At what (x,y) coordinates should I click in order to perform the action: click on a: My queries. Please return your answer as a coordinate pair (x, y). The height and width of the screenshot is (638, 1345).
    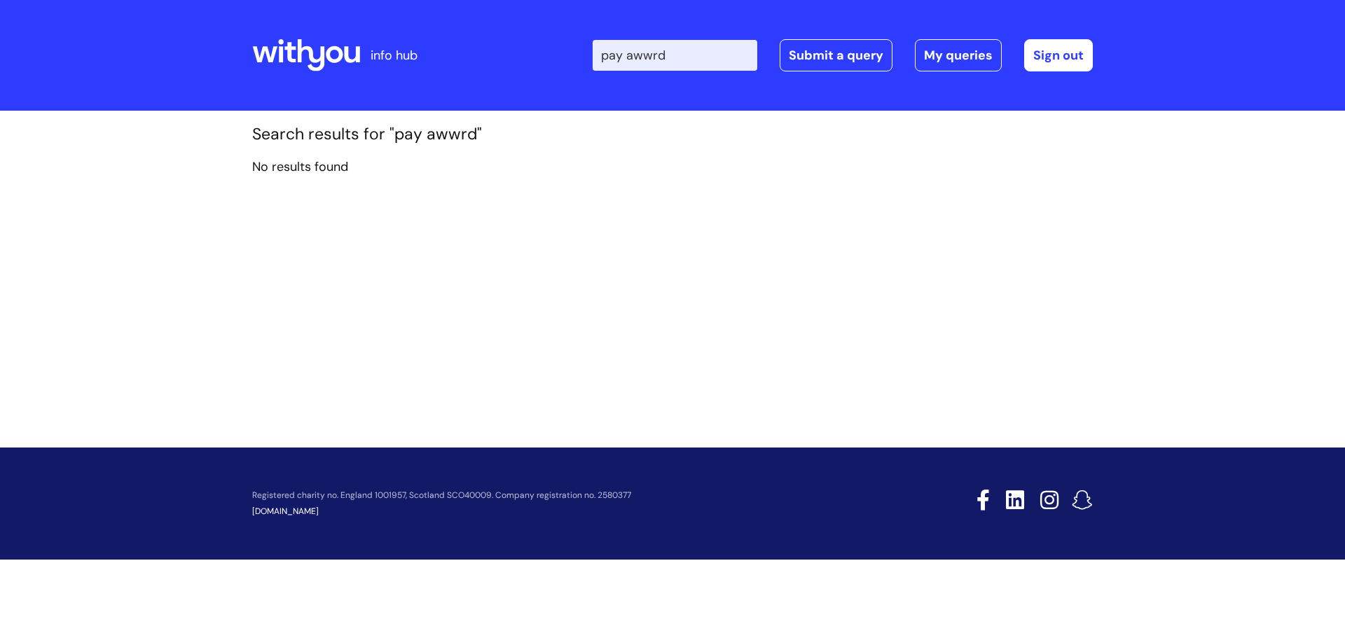
    Looking at the image, I should click on (959, 55).